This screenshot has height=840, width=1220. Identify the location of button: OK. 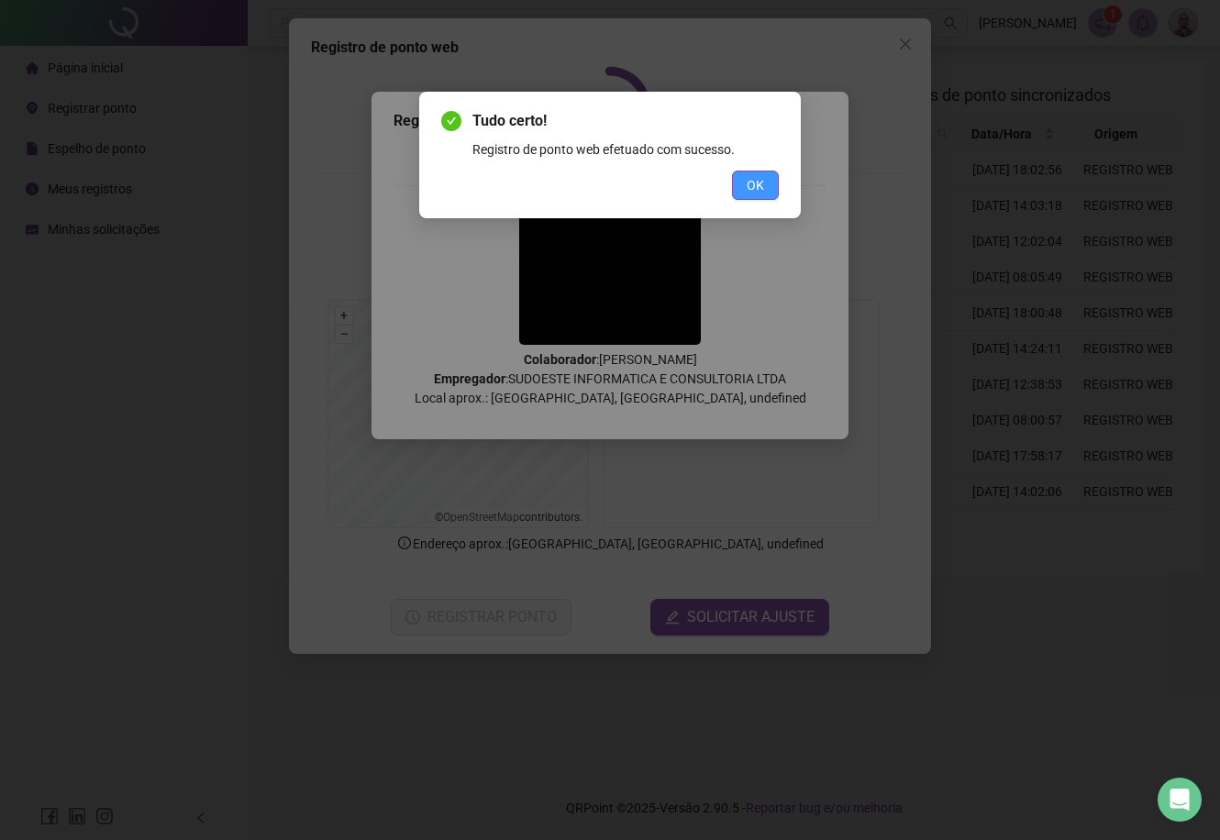
(755, 185).